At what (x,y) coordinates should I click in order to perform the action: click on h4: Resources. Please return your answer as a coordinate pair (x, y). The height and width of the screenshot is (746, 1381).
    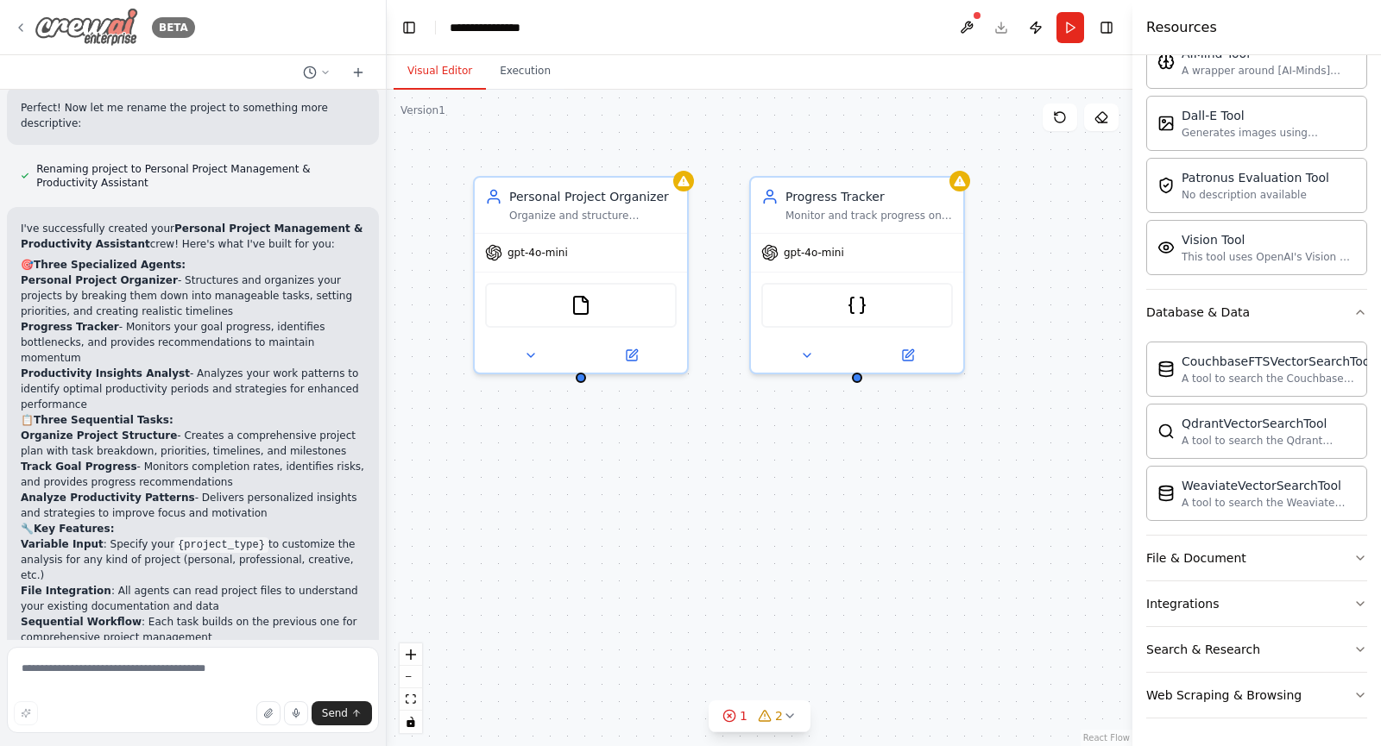
    Looking at the image, I should click on (1181, 28).